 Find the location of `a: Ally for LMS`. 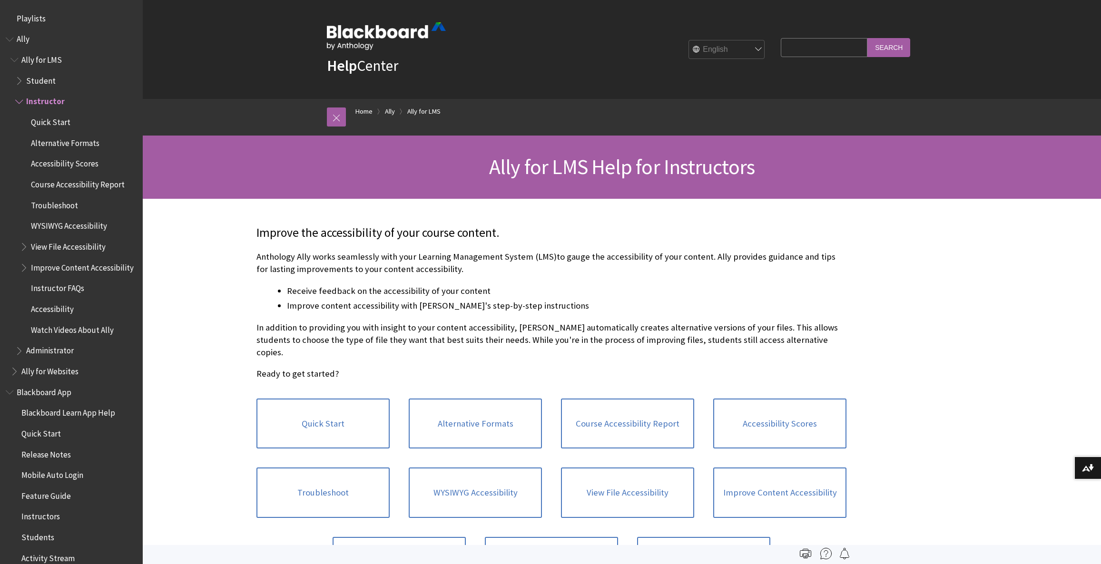

a: Ally for LMS is located at coordinates (424, 111).